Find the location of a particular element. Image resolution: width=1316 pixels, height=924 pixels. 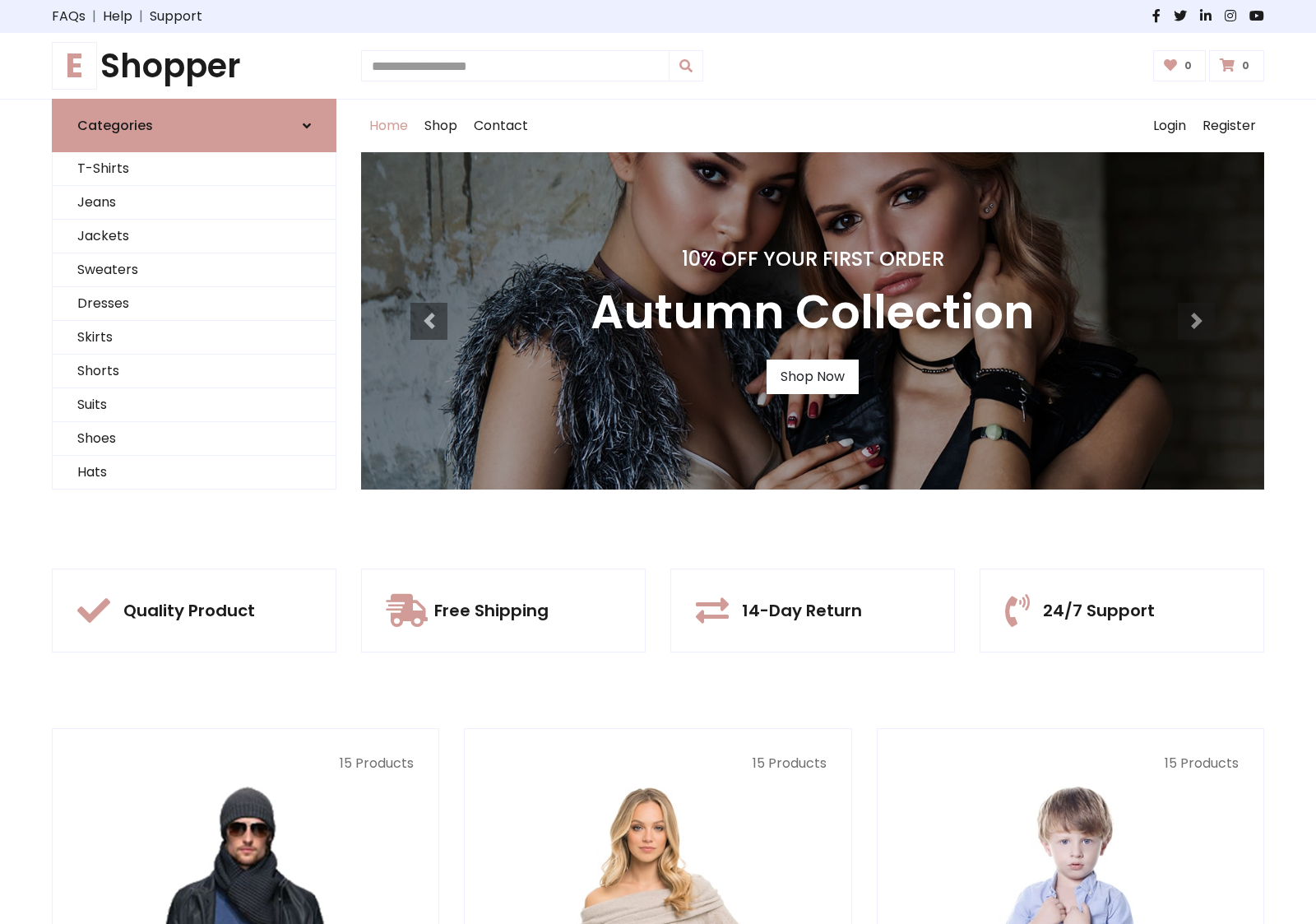

a: Skirts is located at coordinates (194, 337).